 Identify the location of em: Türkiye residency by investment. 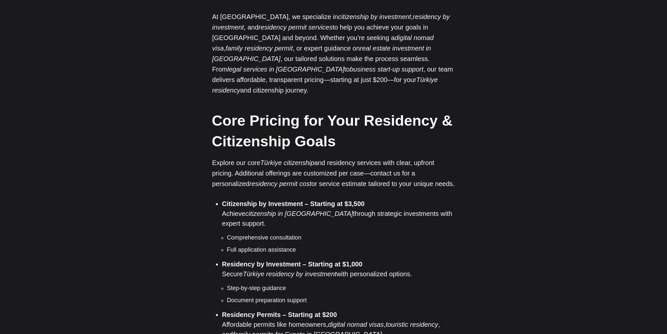
(290, 274).